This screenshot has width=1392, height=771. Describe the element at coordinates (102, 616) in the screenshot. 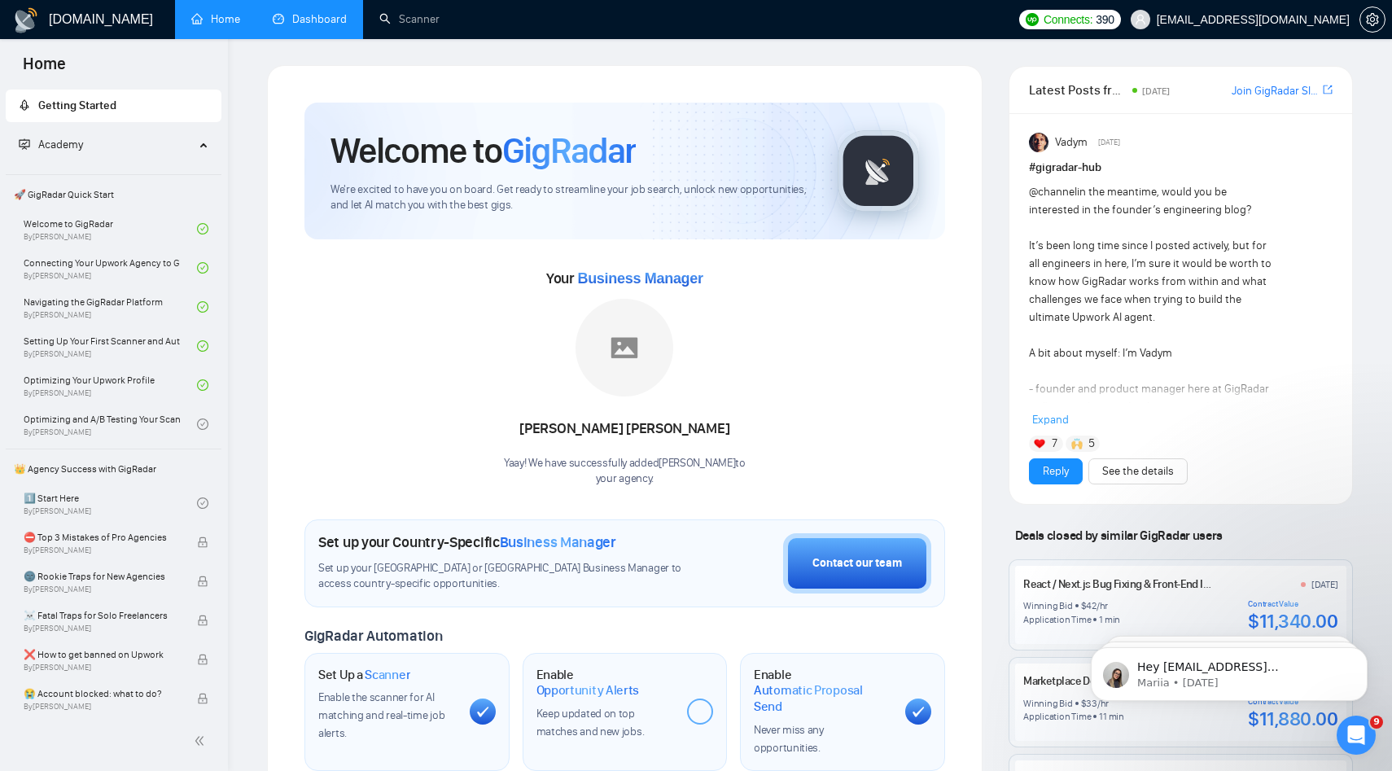

I see `span: ☠️ Fatal Traps for Solo Freelancers` at that location.